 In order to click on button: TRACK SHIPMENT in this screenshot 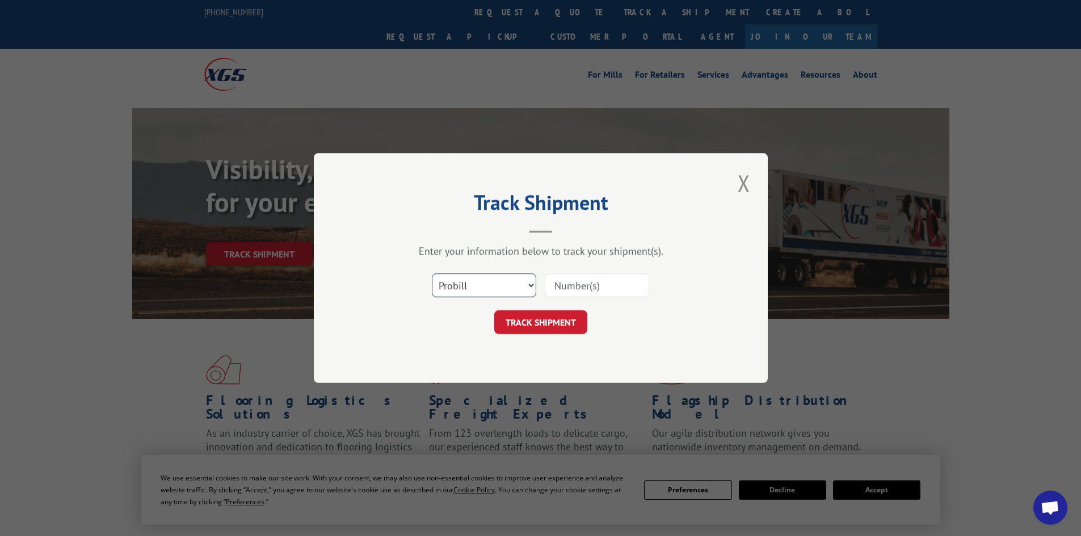, I will do `click(541, 322)`.